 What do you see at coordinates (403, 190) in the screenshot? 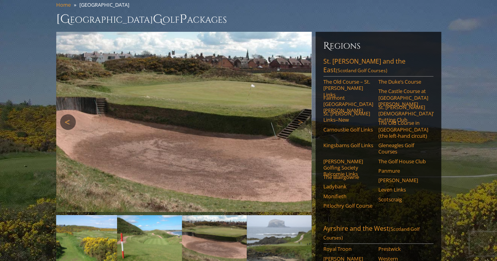
I see `a: Leven Links` at bounding box center [403, 190].